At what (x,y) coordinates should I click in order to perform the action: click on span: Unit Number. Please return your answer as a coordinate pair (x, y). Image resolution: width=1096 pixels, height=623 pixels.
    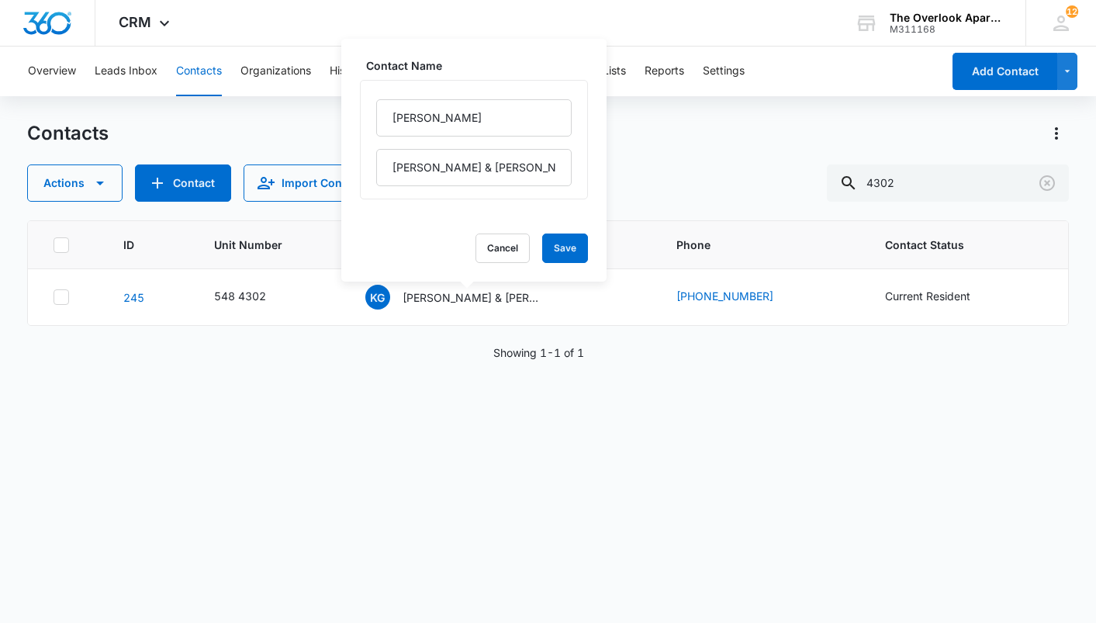
    Looking at the image, I should click on (271, 244).